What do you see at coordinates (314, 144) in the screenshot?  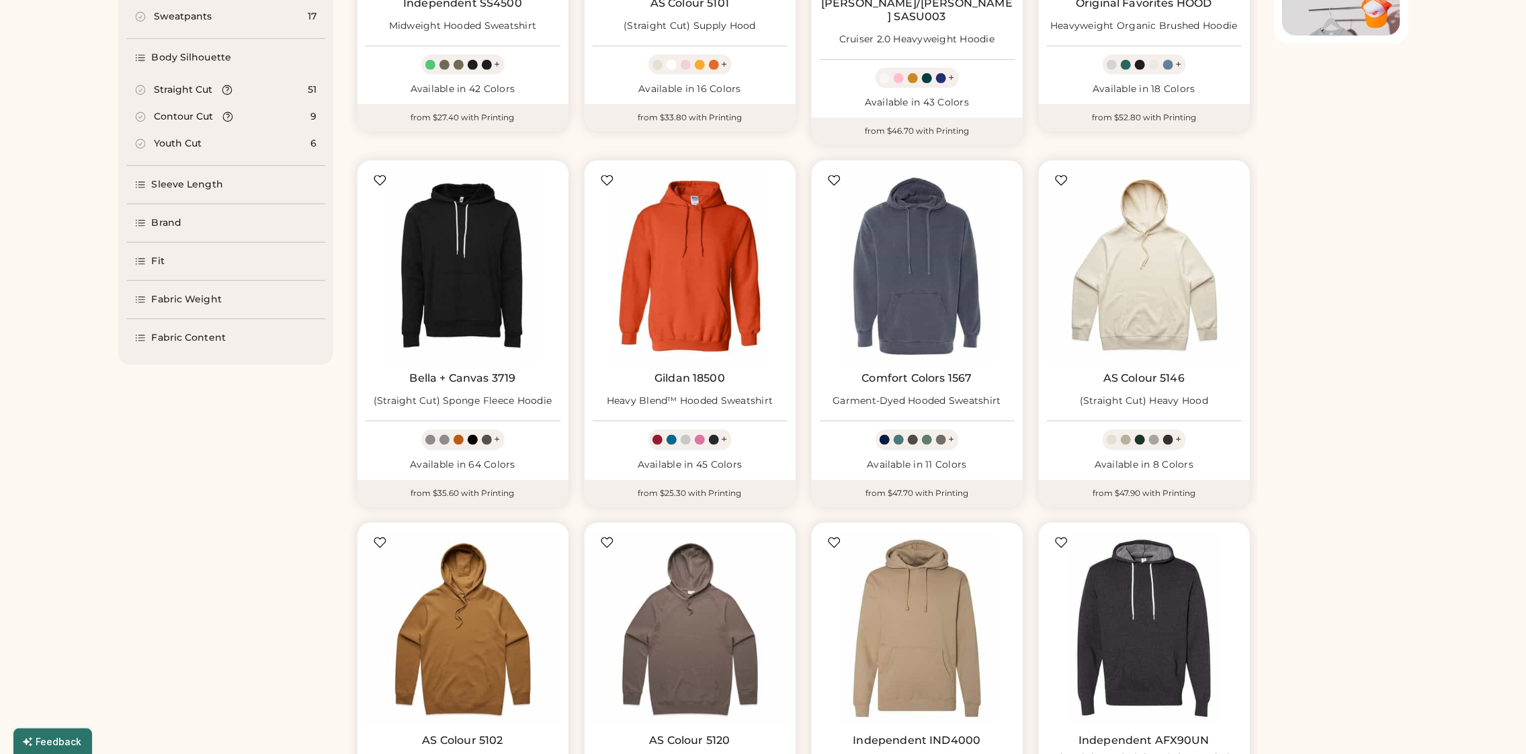 I see `div: 6` at bounding box center [314, 144].